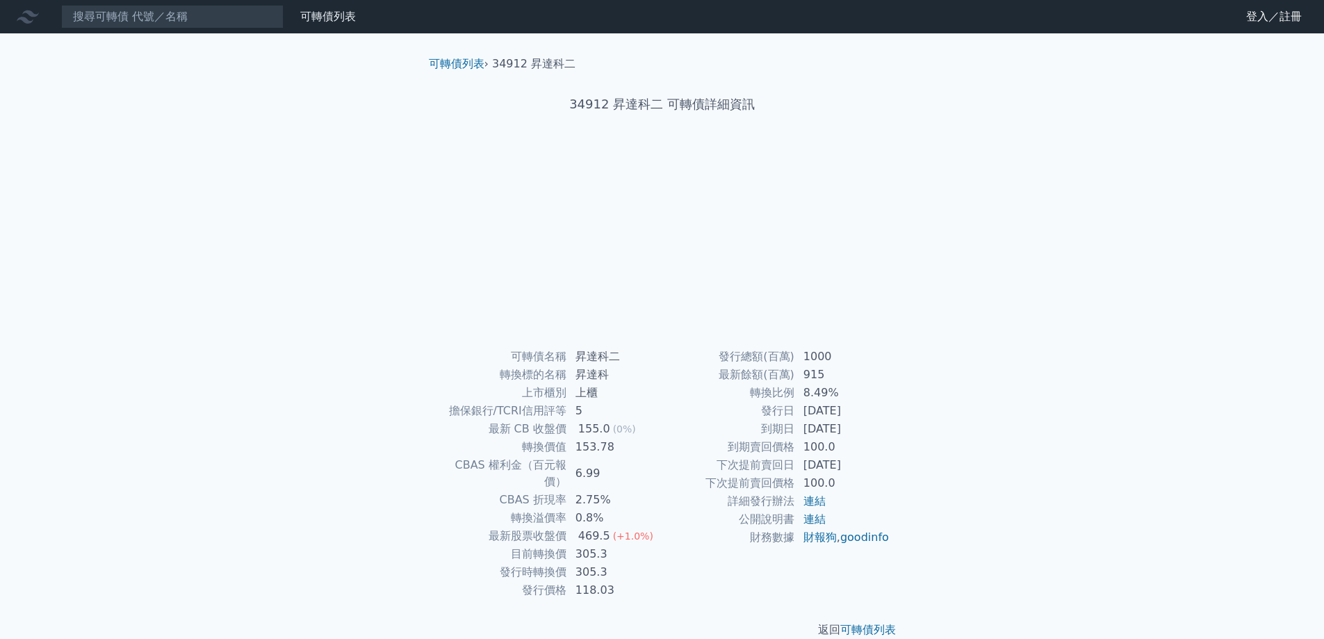  What do you see at coordinates (501, 518) in the screenshot?
I see `td: 轉換溢價率` at bounding box center [501, 518].